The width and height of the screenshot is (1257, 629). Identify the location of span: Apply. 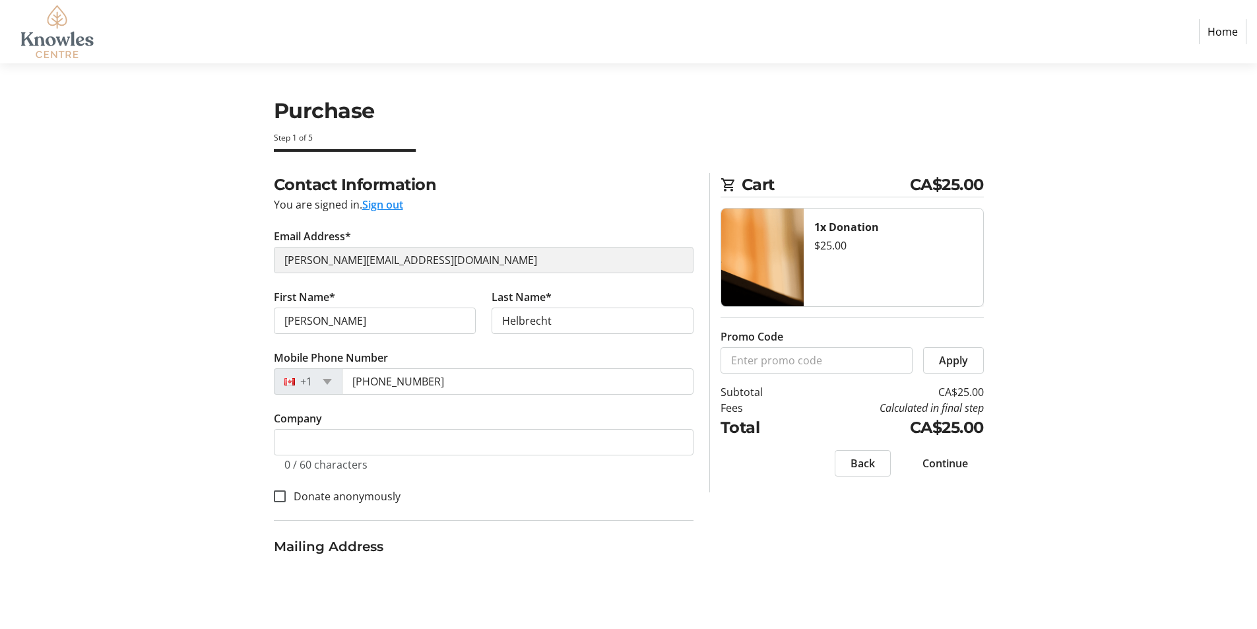
(953, 360).